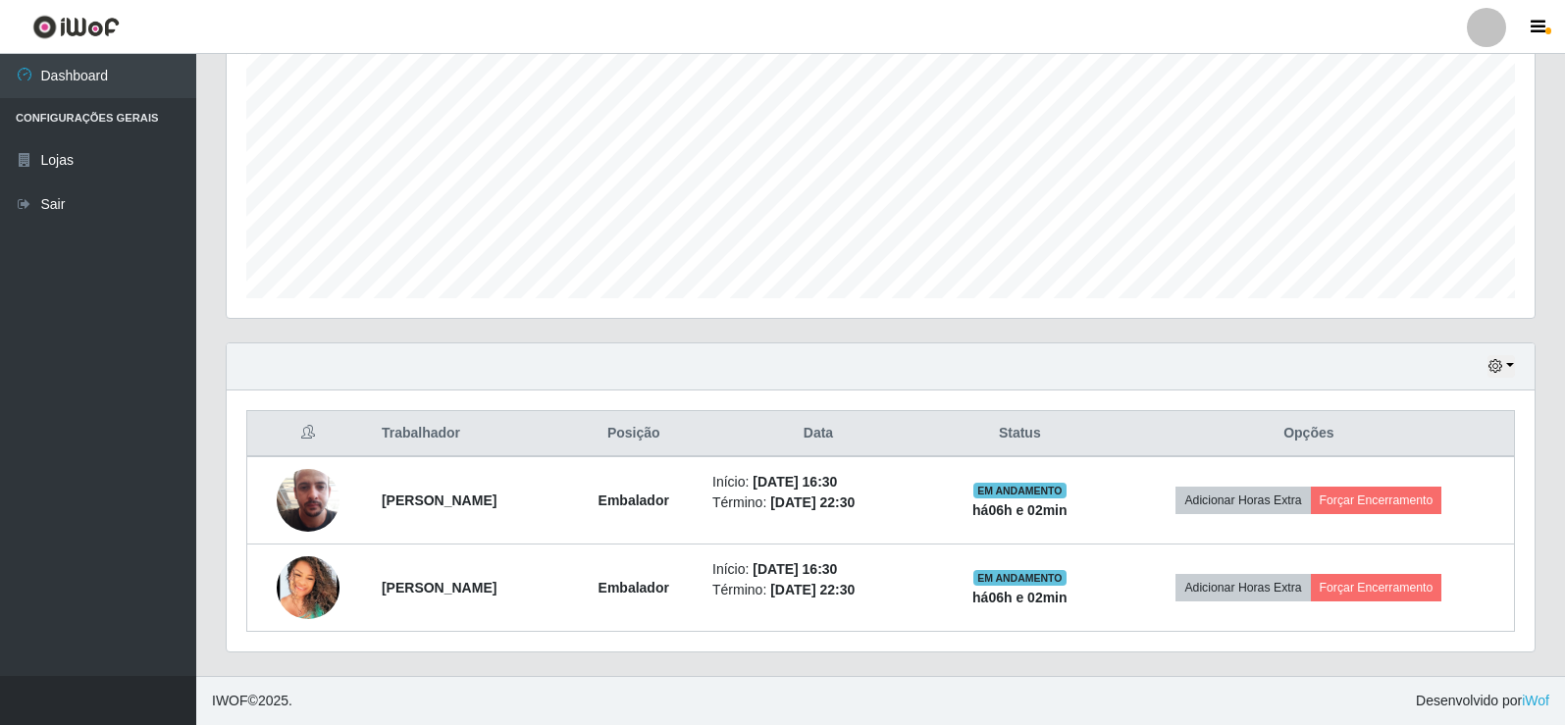  Describe the element at coordinates (230, 700) in the screenshot. I see `span: IWOF` at that location.